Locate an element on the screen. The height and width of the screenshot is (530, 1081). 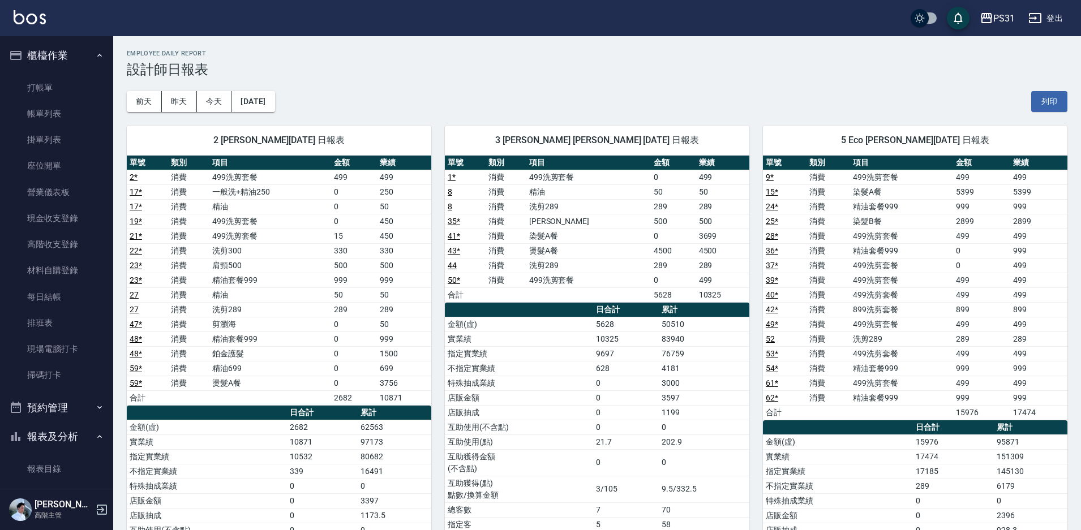
th: 項目 is located at coordinates (589, 163).